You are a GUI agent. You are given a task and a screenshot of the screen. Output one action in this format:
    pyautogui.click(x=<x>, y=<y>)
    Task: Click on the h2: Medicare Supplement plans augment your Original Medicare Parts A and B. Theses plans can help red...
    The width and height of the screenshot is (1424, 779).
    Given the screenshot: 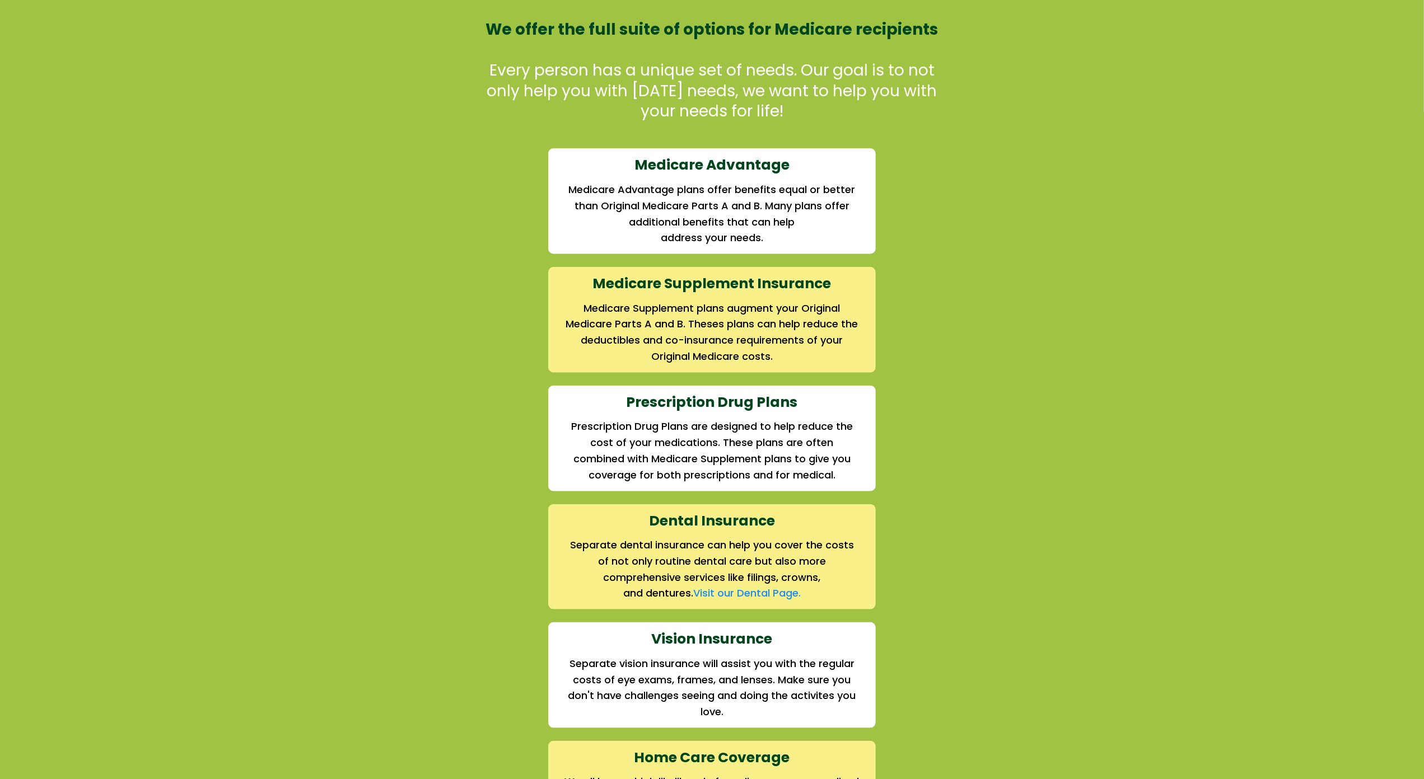 What is the action you would take?
    pyautogui.click(x=712, y=333)
    